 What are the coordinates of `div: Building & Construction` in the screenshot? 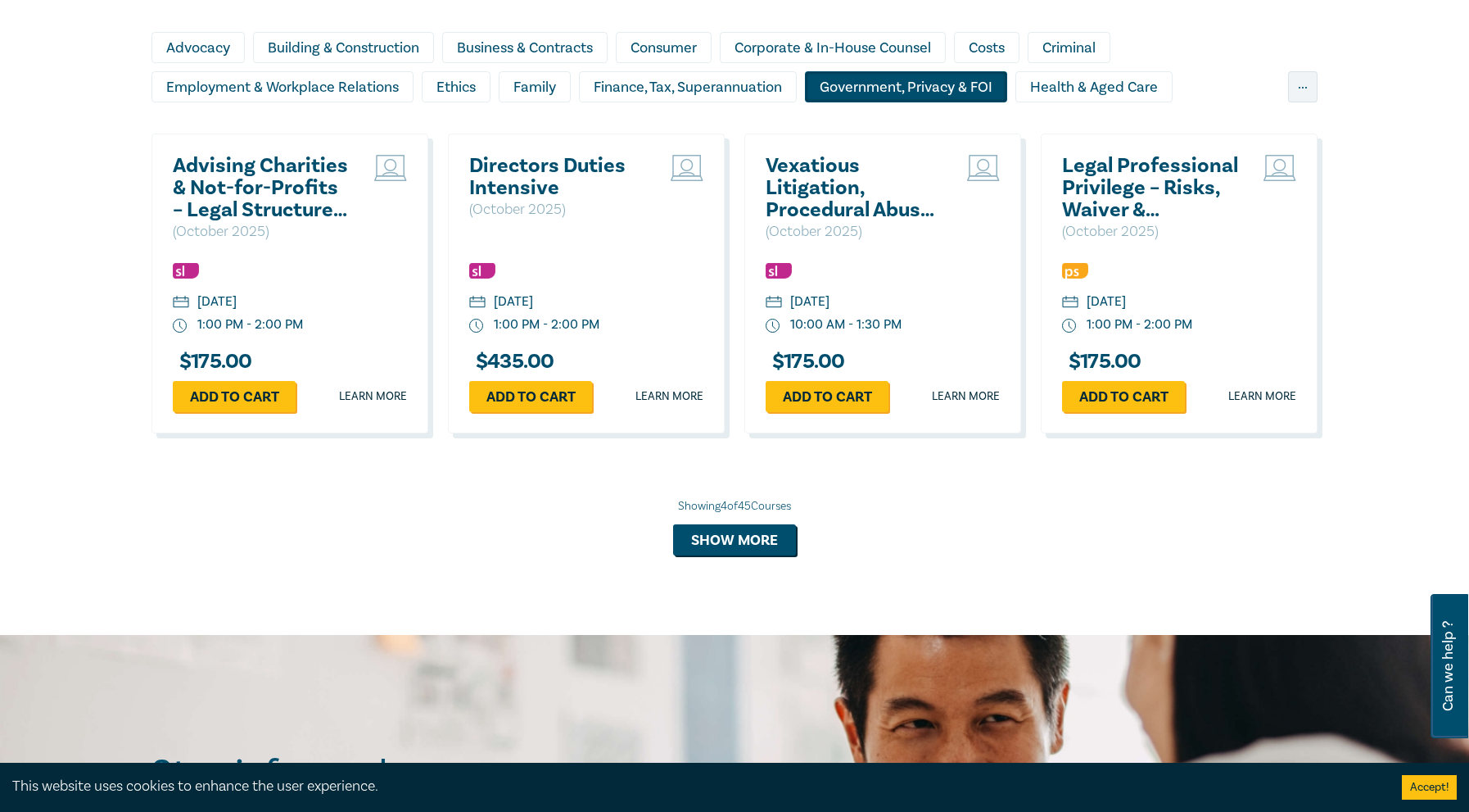 It's located at (343, 48).